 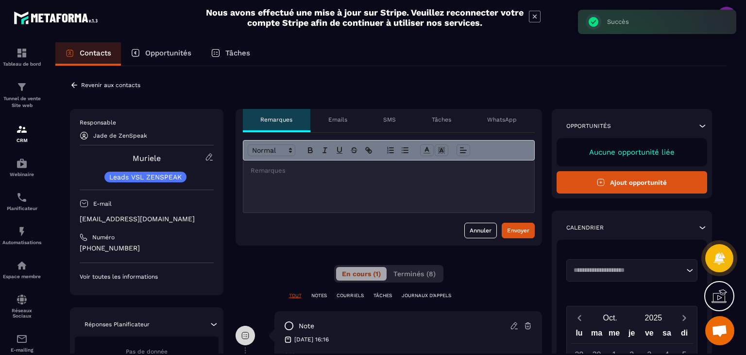 What do you see at coordinates (120, 136) in the screenshot?
I see `p: Jade de ZenSpeak` at bounding box center [120, 136].